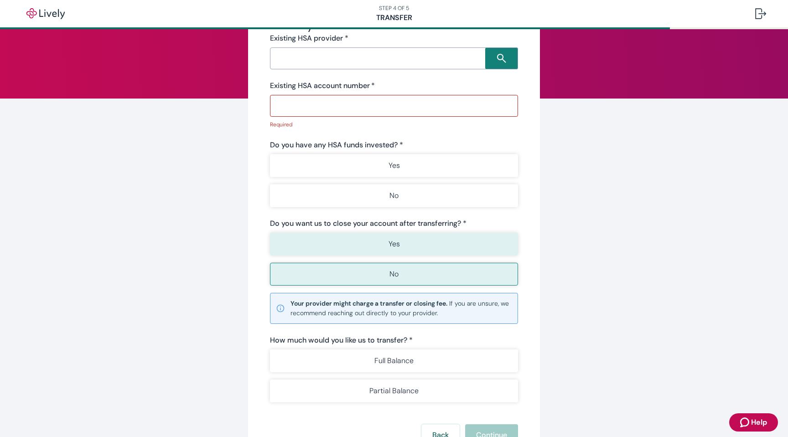 This screenshot has height=437, width=788. I want to click on label: Existing HSA provider *, so click(309, 38).